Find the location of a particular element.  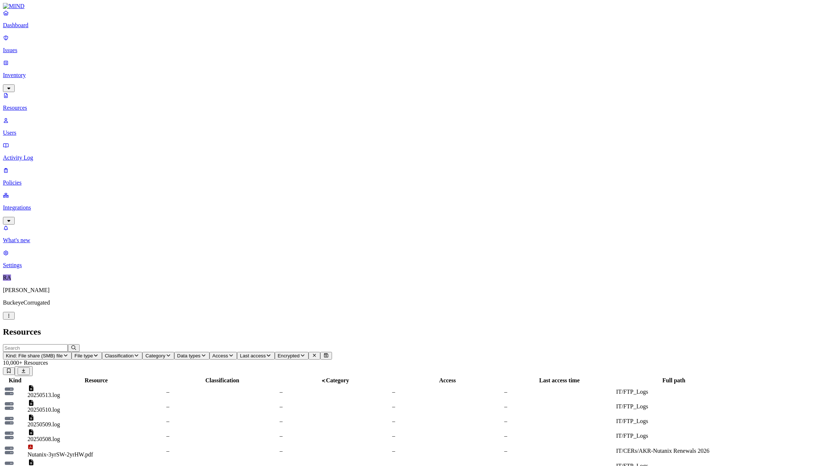

div: Access is located at coordinates (447, 381).